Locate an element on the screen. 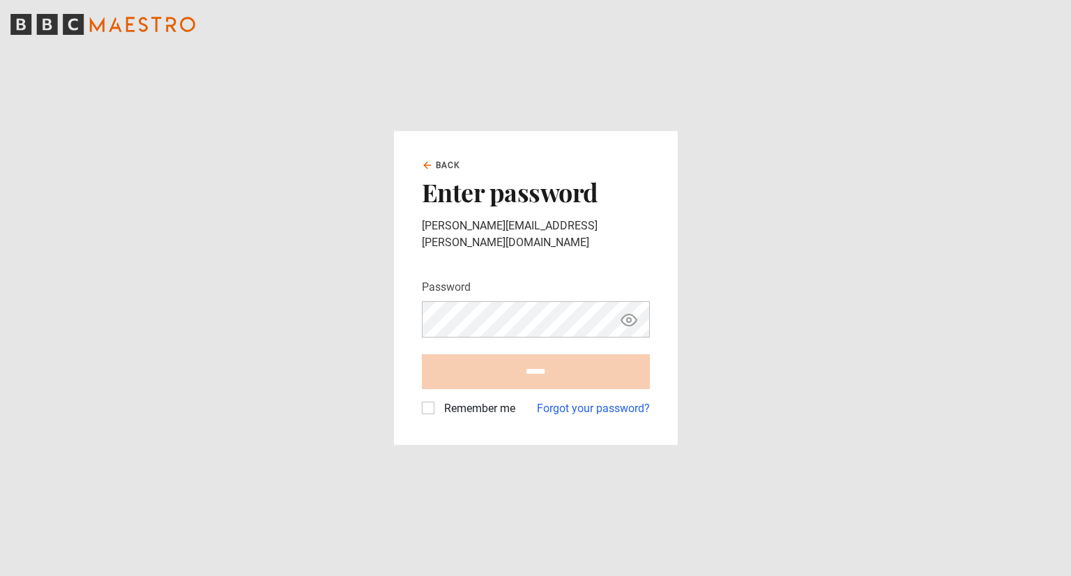 The width and height of the screenshot is (1071, 576). a: BBC Maestro is located at coordinates (102, 24).